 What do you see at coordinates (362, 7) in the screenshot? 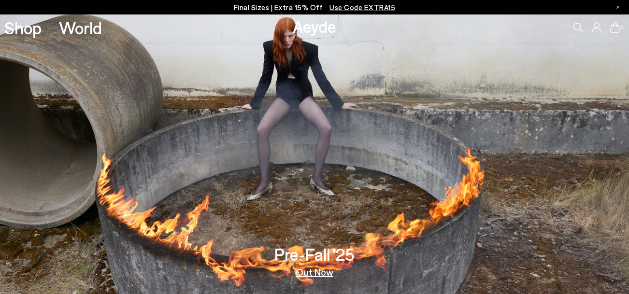
I see `span: Navigate to /collections/ss25-final-sizes` at bounding box center [362, 7].